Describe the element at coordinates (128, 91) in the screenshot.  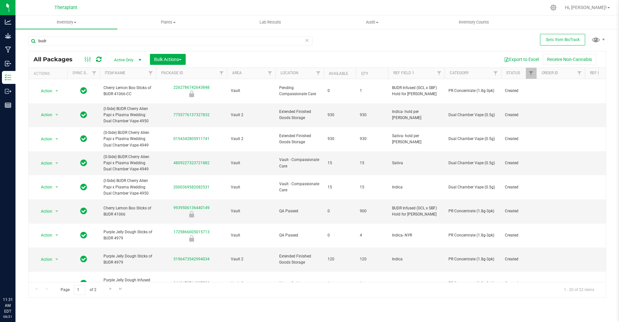
I see `span: Cherry Lemon Boo Sticks of BUDR 41066-CC` at that location.